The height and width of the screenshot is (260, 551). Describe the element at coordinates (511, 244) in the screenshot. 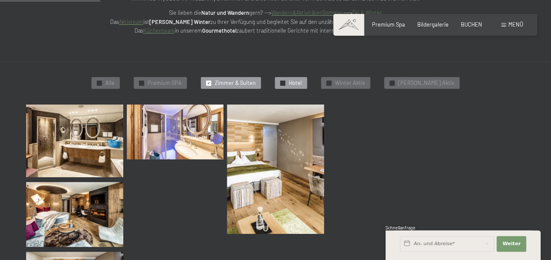

I see `span: Weiter` at that location.